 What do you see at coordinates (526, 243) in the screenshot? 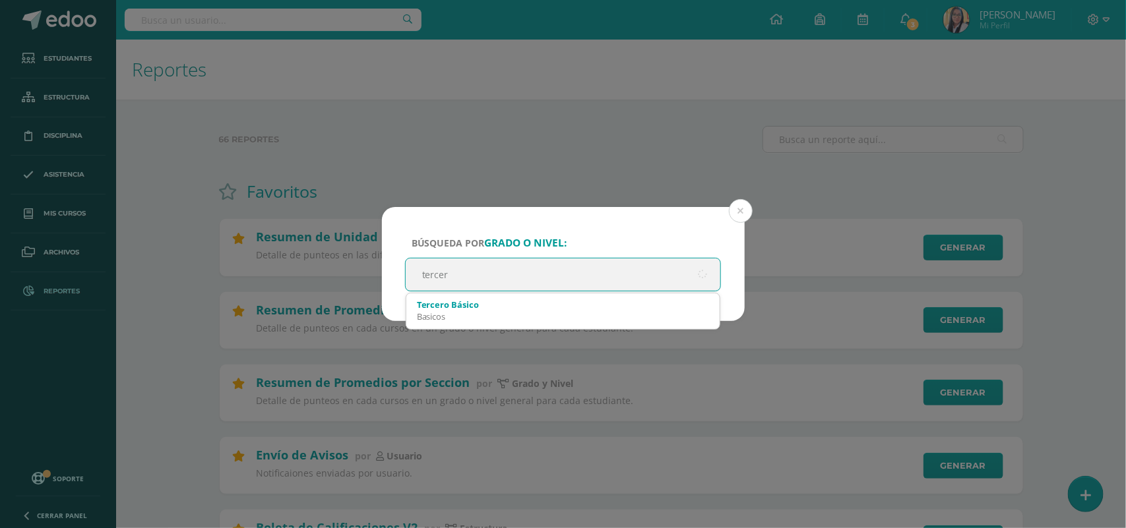
I see `strong: grado o nivel:` at bounding box center [526, 243].